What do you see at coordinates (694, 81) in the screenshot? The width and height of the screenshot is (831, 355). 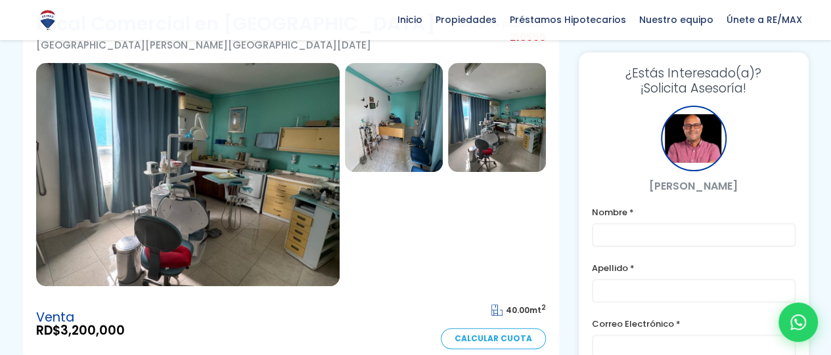 I see `h3: ¡Solicita Asesoría!` at bounding box center [694, 81].